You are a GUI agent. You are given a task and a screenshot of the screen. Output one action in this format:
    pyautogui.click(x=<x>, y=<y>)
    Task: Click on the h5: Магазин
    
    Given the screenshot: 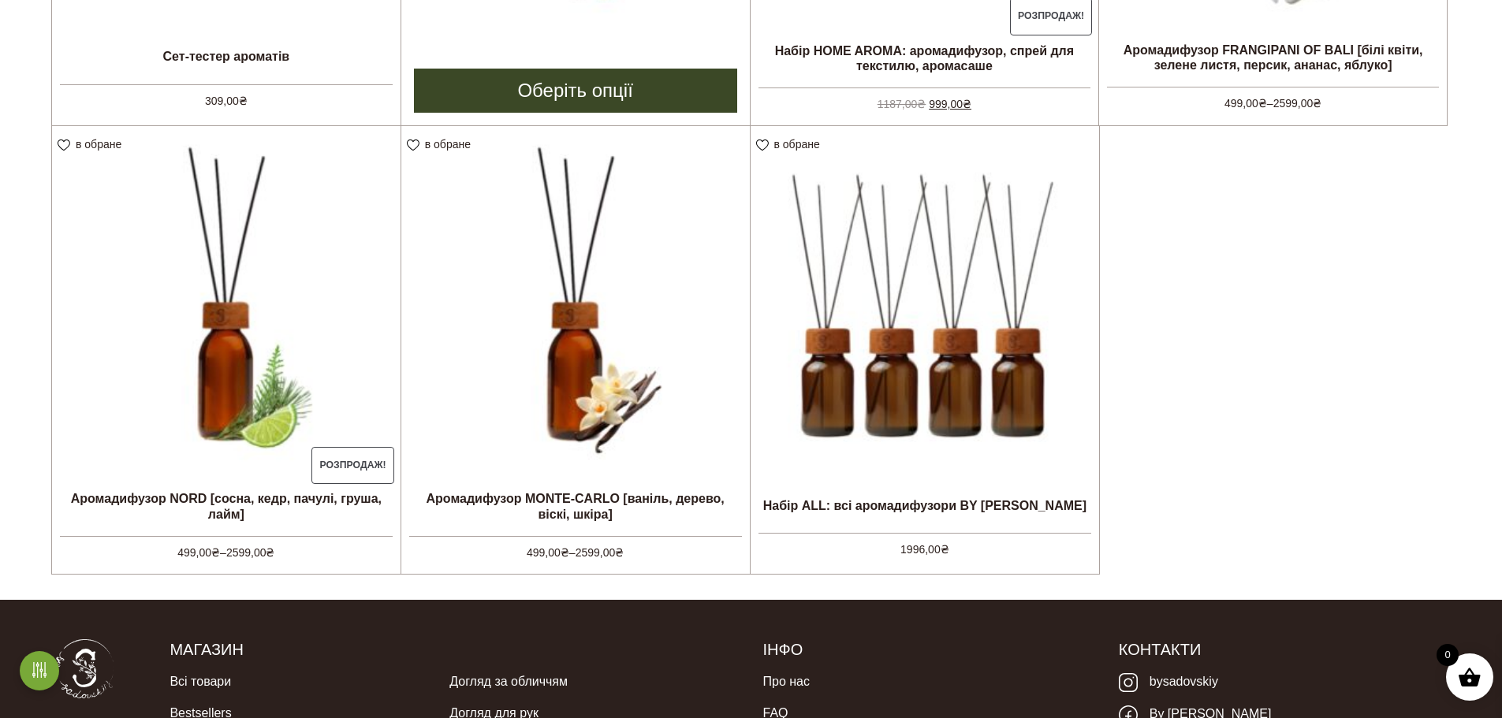 What is the action you would take?
    pyautogui.click(x=454, y=650)
    